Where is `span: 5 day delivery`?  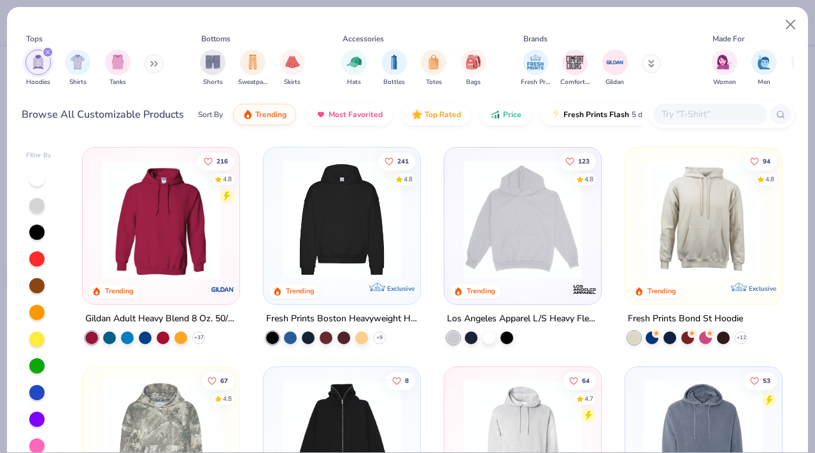
span: 5 day delivery is located at coordinates (655, 115).